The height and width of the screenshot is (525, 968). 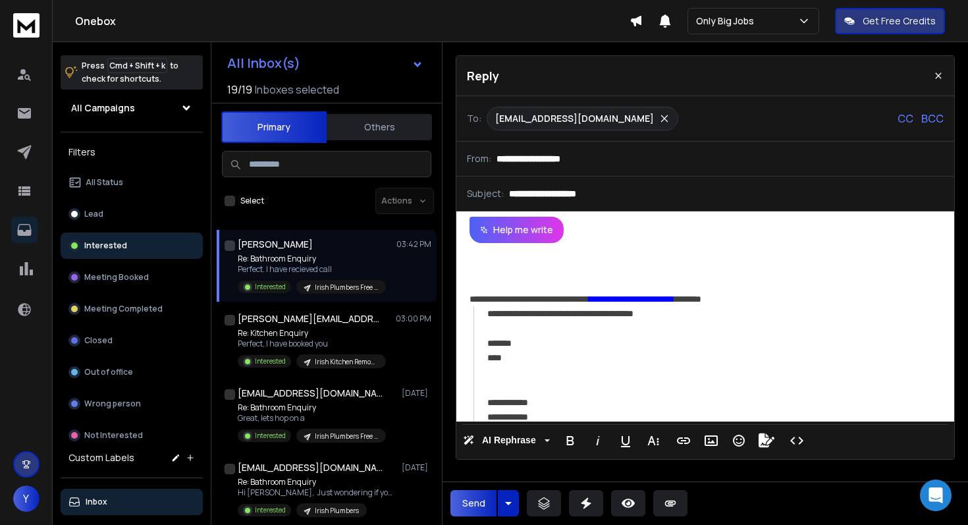 I want to click on button: Signature, so click(x=767, y=441).